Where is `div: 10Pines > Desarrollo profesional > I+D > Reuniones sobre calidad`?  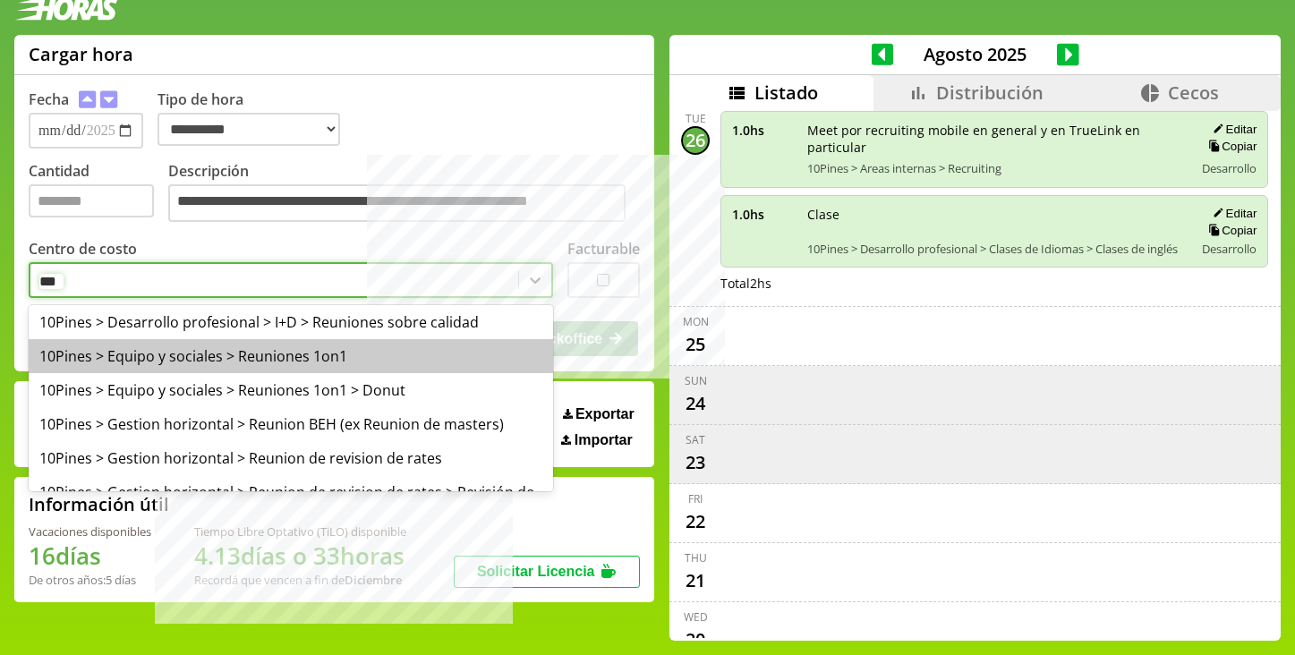
div: 10Pines > Desarrollo profesional > I+D > Reuniones sobre calidad is located at coordinates (291, 322).